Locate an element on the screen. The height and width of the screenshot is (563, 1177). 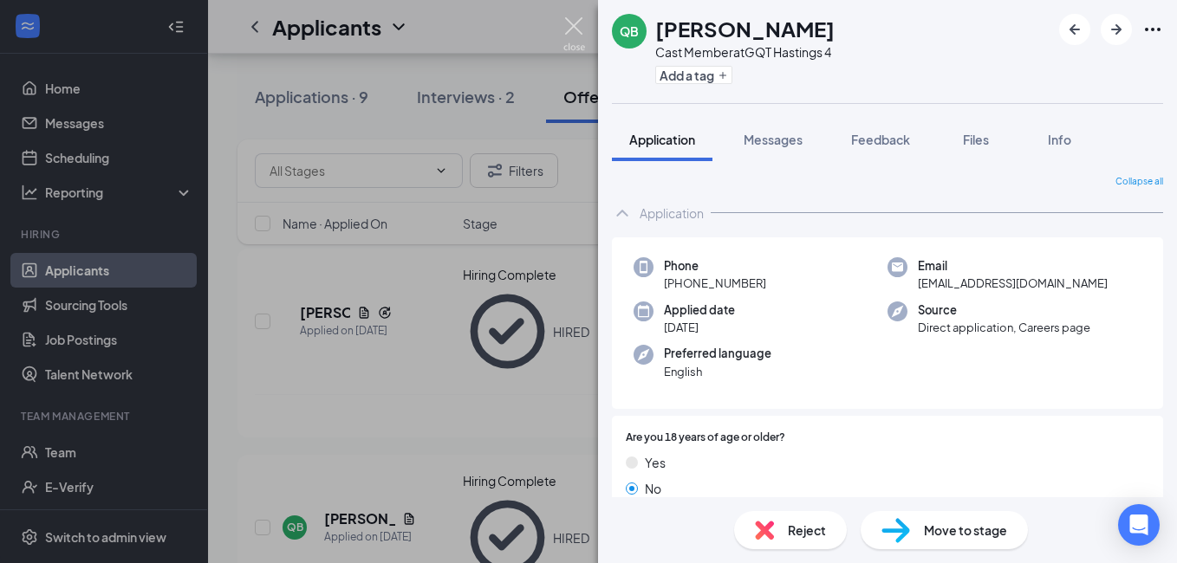
span: Application is located at coordinates (662, 140).